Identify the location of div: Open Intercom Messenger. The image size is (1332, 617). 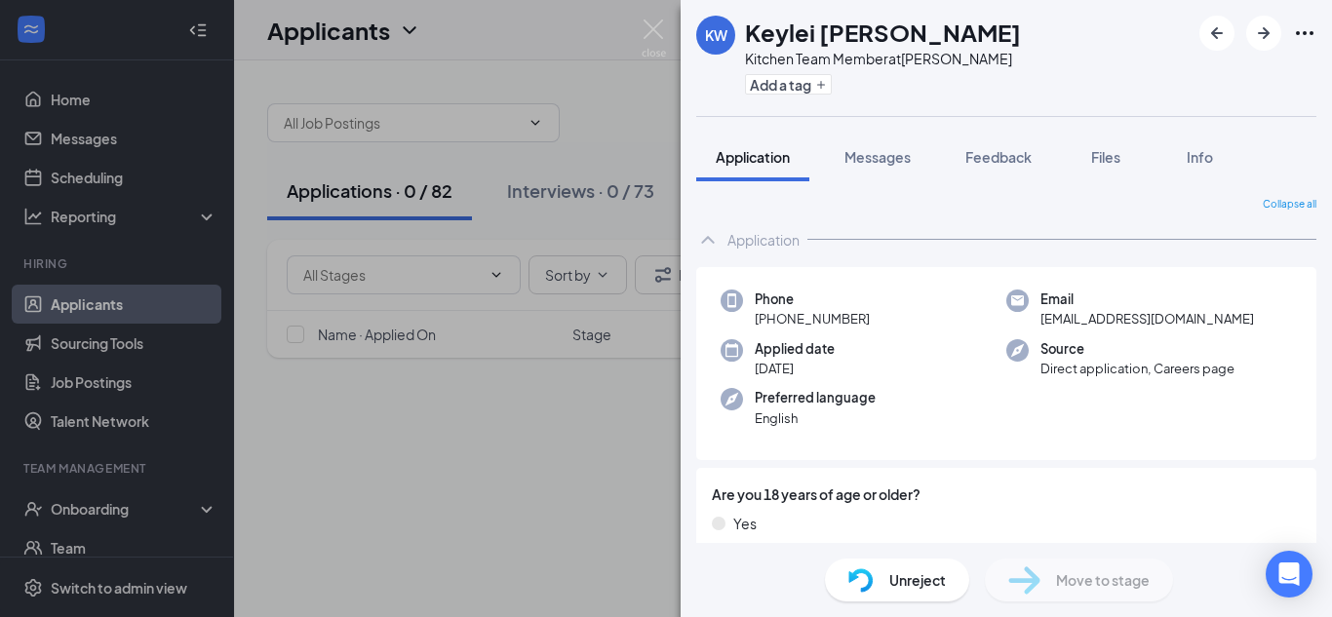
(1289, 574).